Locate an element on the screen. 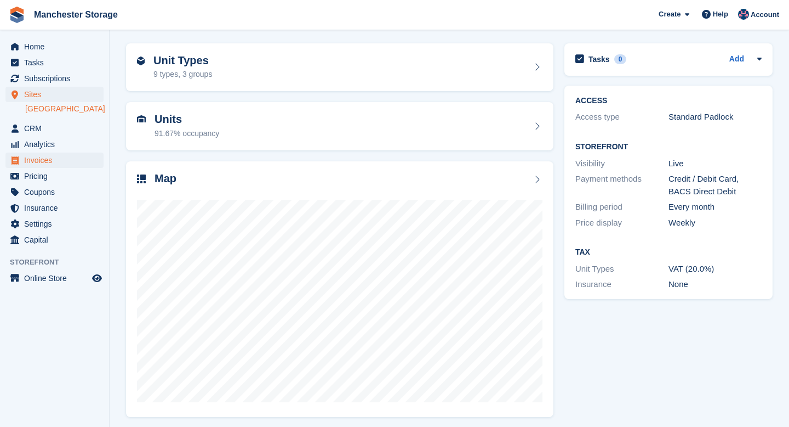 Image resolution: width=789 pixels, height=427 pixels. div: Price display is located at coordinates (622, 223).